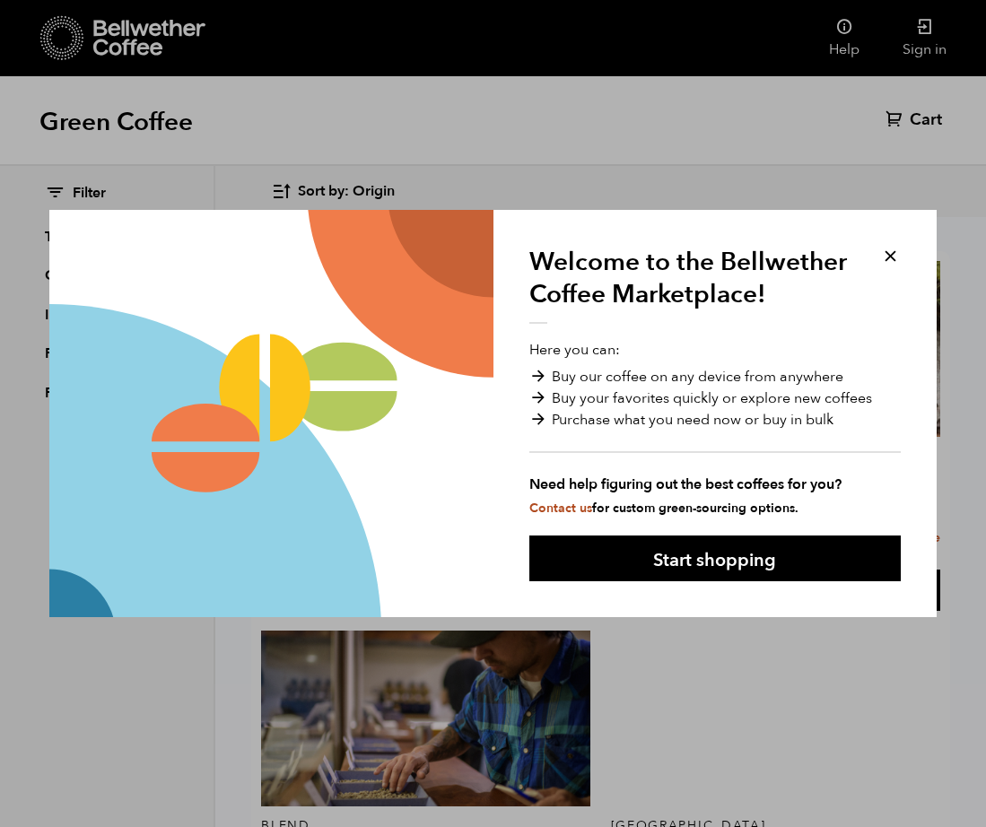  What do you see at coordinates (715, 420) in the screenshot?
I see `li: Purchase what you need now or buy in bulk` at bounding box center [715, 420].